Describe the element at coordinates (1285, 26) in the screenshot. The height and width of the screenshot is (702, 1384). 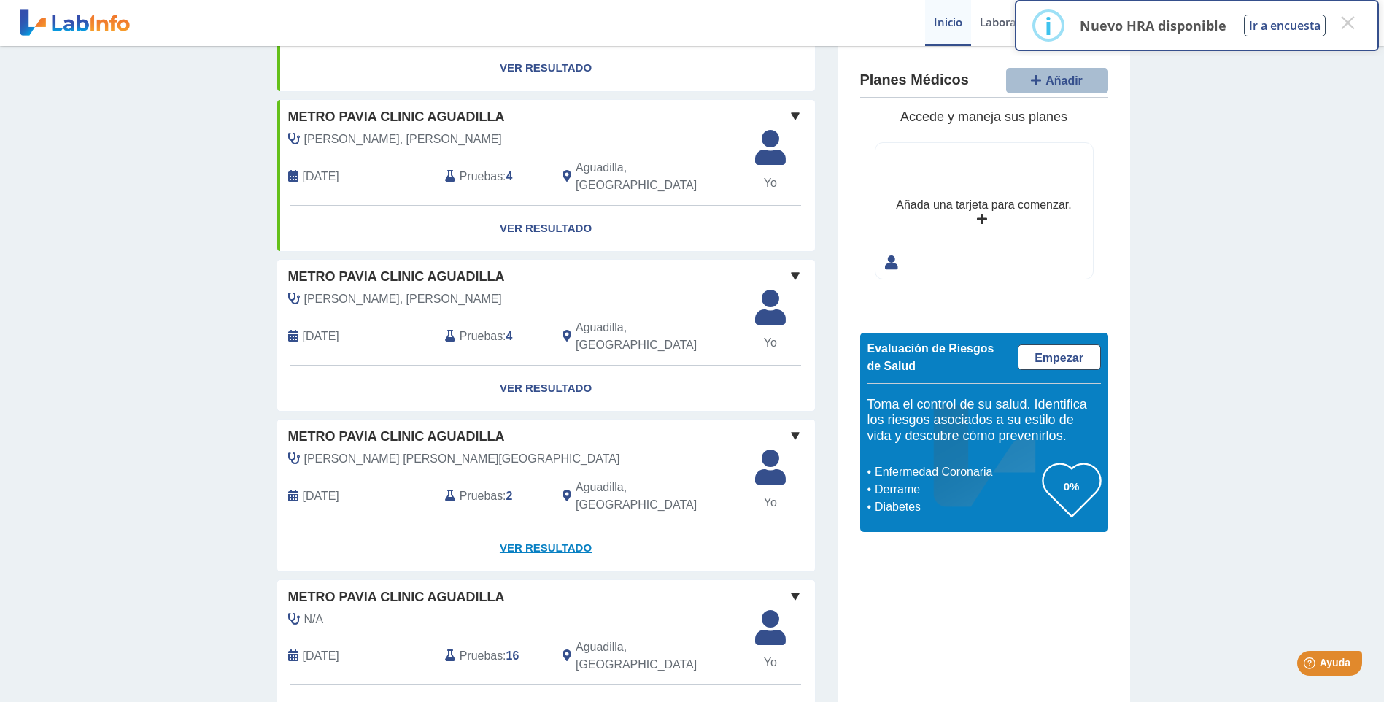
I see `button: Ir a encuesta` at that location.